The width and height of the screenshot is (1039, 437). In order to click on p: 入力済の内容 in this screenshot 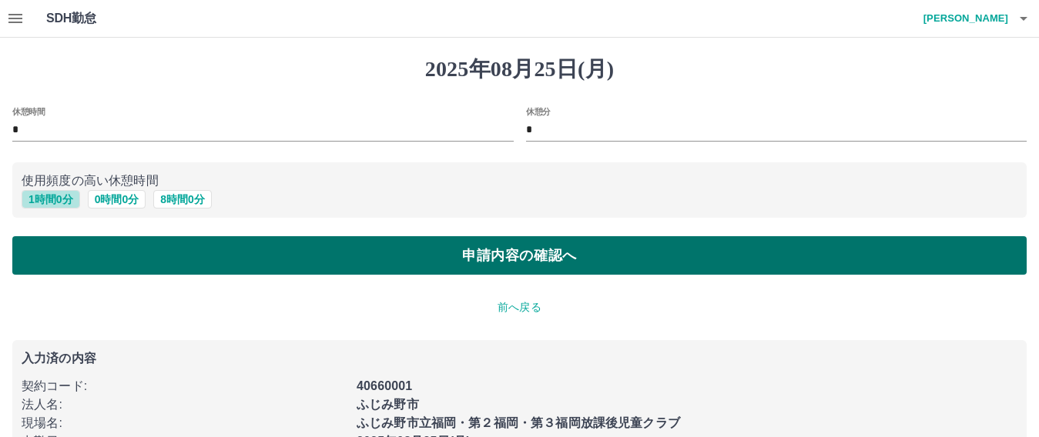, I will do `click(519, 359)`.